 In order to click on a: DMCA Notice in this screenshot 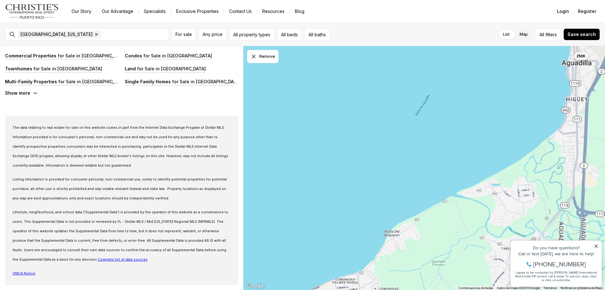, I will do `click(24, 272)`.